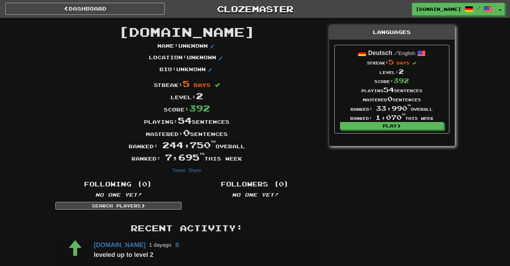 The width and height of the screenshot is (510, 266). Describe the element at coordinates (393, 108) in the screenshot. I see `span: 33,990` at that location.